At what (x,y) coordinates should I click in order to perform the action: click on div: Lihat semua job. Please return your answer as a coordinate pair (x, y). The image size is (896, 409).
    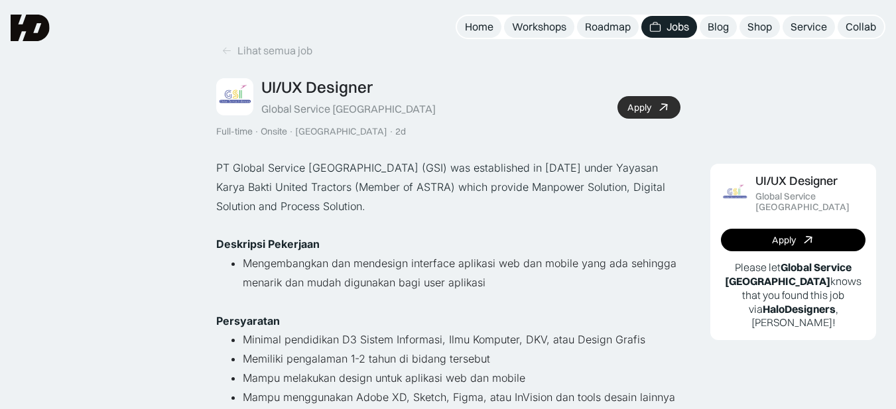
    Looking at the image, I should click on (275, 50).